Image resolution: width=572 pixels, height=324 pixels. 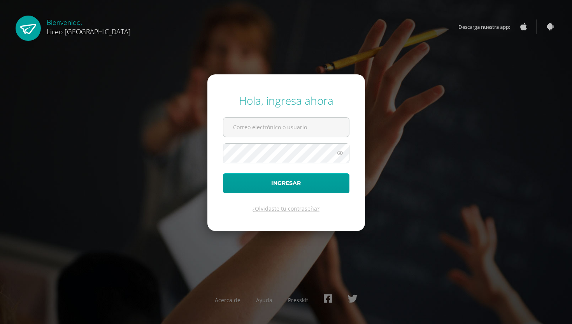 What do you see at coordinates (488, 27) in the screenshot?
I see `span: Descarga nuestra app:` at bounding box center [488, 27].